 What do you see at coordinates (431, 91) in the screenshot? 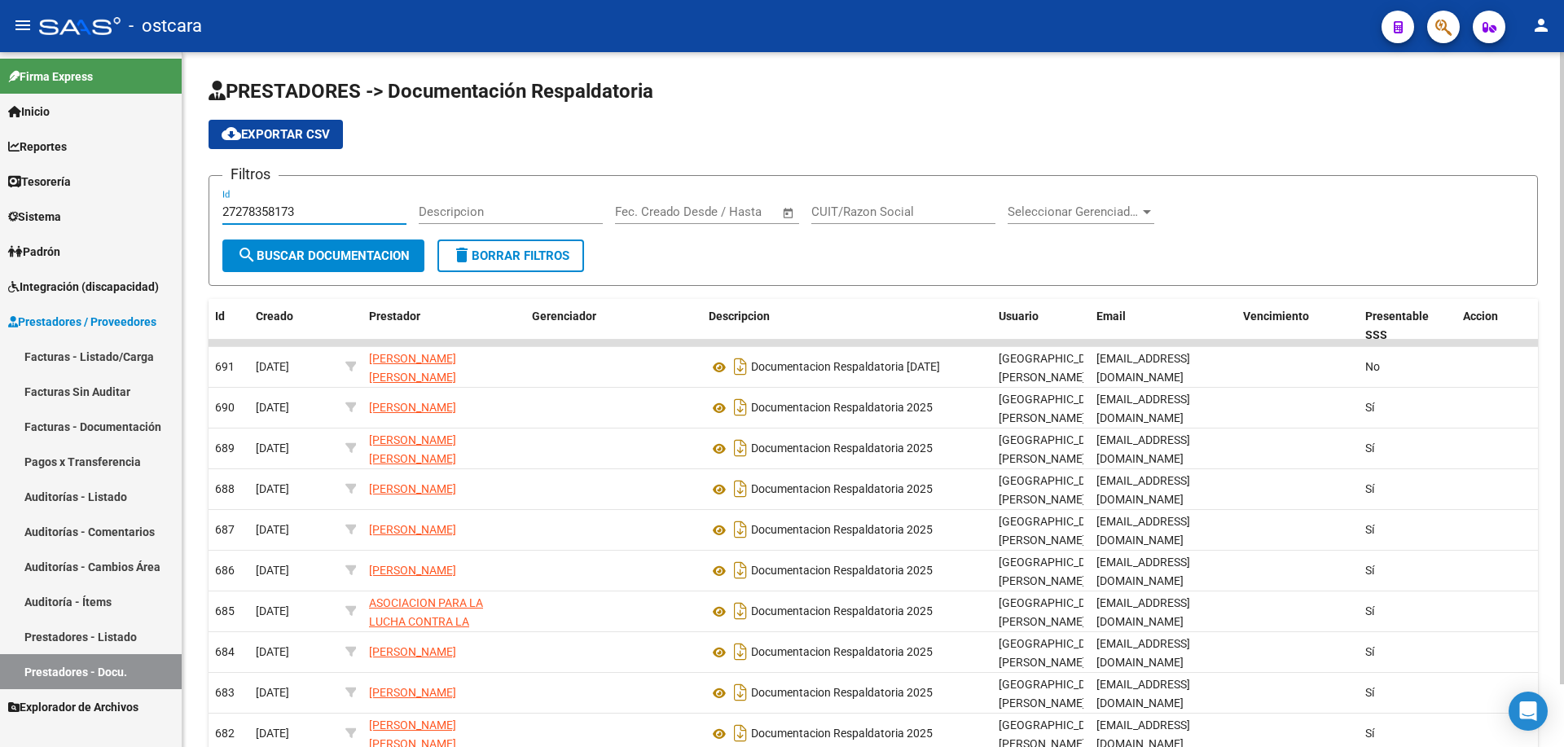
I see `span: PRESTADORES -> Documentación Respaldatoria` at bounding box center [431, 91].